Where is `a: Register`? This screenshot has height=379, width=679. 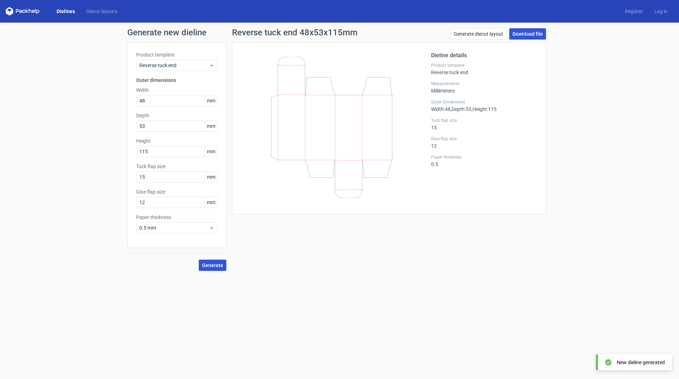 a: Register is located at coordinates (634, 11).